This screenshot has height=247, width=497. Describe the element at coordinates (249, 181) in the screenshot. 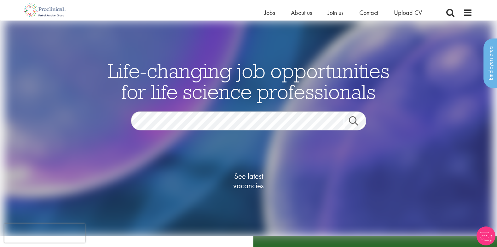

I see `a: See latestvacancies` at that location.